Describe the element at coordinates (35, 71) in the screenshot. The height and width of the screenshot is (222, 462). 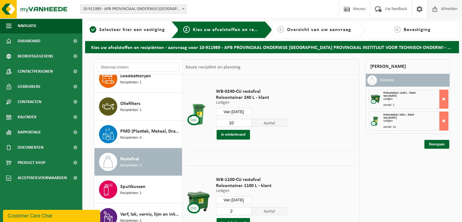
I see `span: Contactpersonen` at that location.